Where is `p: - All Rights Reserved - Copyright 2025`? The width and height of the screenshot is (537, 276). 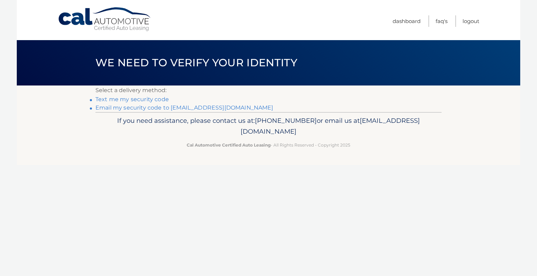 p: - All Rights Reserved - Copyright 2025 is located at coordinates (268, 145).